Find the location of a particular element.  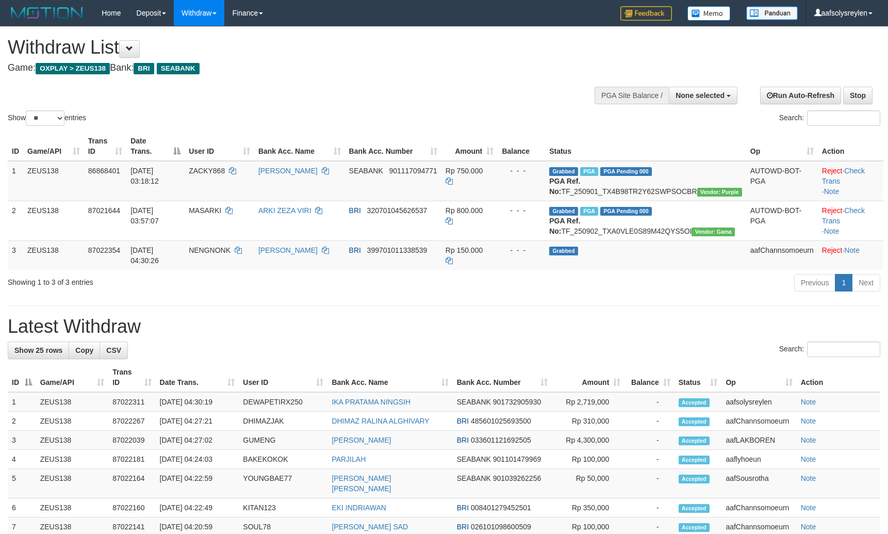

span: 87022354 is located at coordinates (104, 250).